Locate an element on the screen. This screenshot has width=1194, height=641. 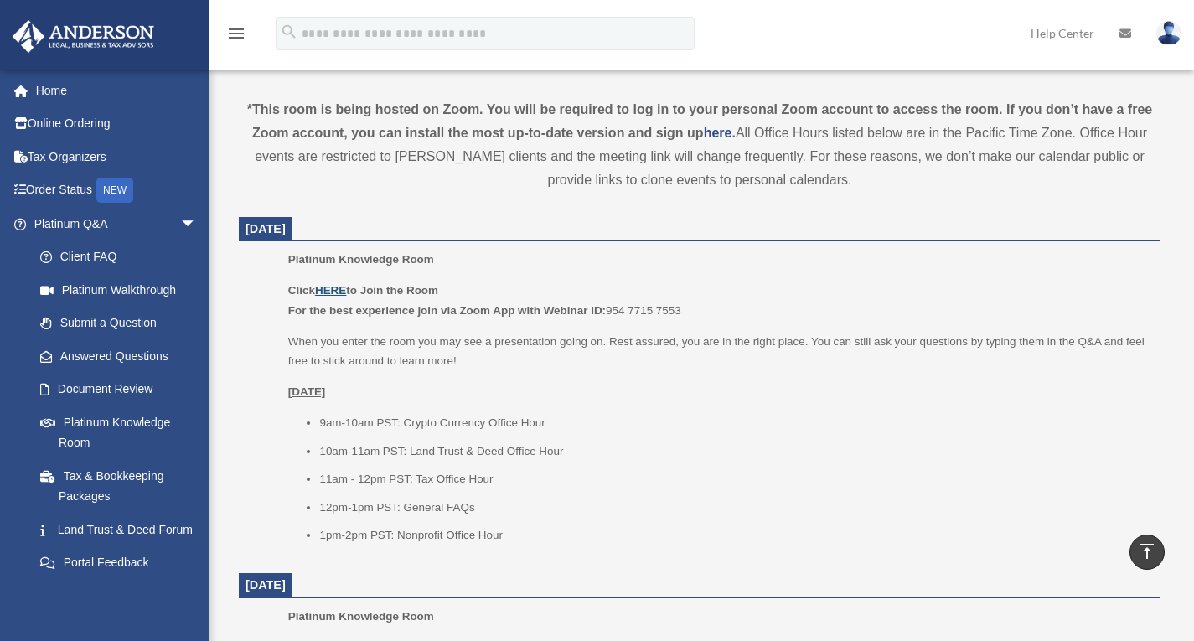
p: 954 7715 7553 is located at coordinates (718, 300).